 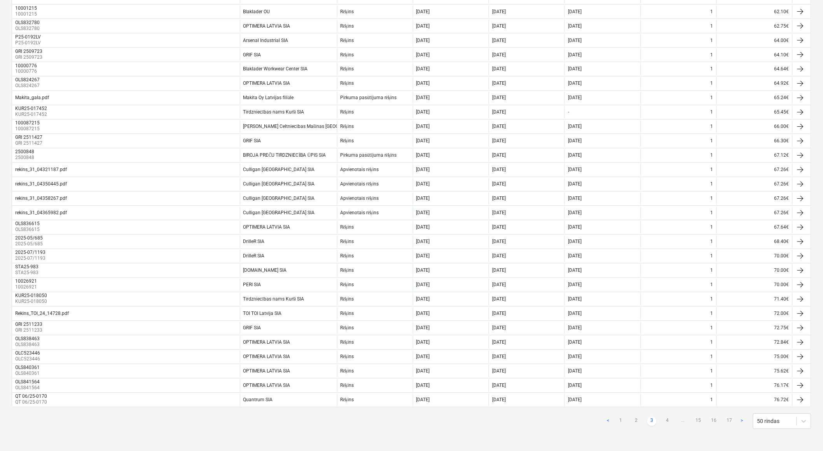 I want to click on p: P25-0192LV, so click(x=29, y=43).